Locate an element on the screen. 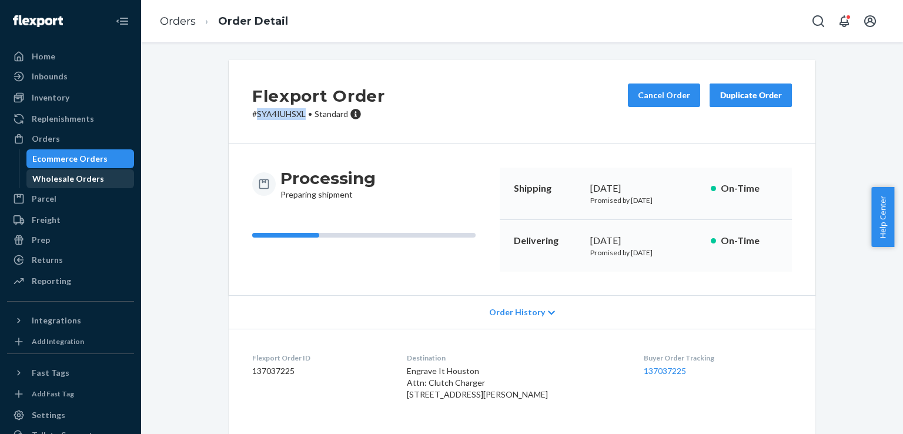  div: Returns is located at coordinates (47, 260).